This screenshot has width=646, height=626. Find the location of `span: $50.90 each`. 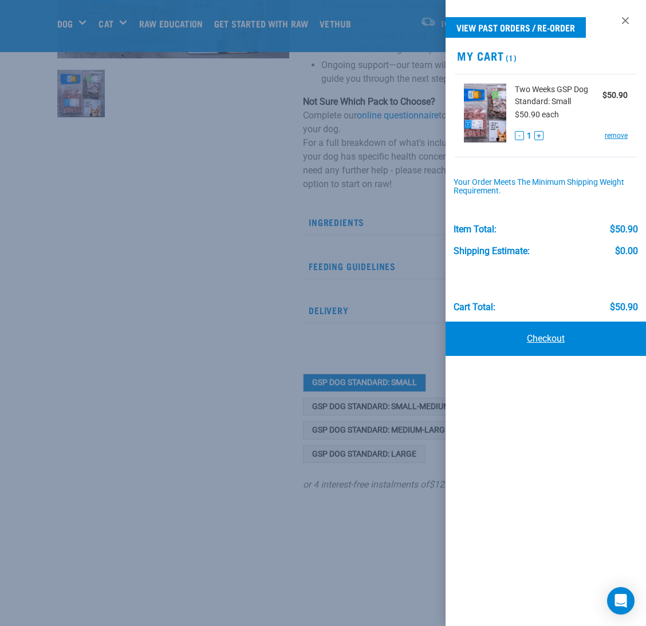

span: $50.90 each is located at coordinates (537, 115).